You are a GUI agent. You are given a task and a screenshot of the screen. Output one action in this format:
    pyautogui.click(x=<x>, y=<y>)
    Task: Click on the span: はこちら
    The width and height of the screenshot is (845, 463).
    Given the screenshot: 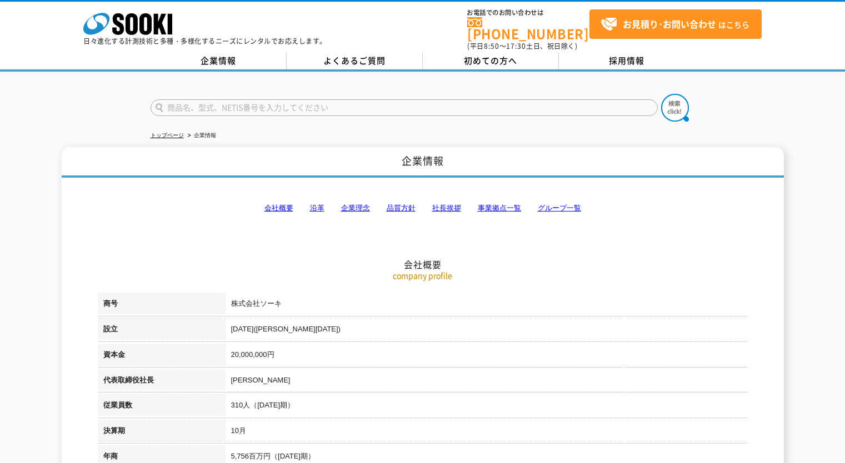 What is the action you would take?
    pyautogui.click(x=675, y=24)
    